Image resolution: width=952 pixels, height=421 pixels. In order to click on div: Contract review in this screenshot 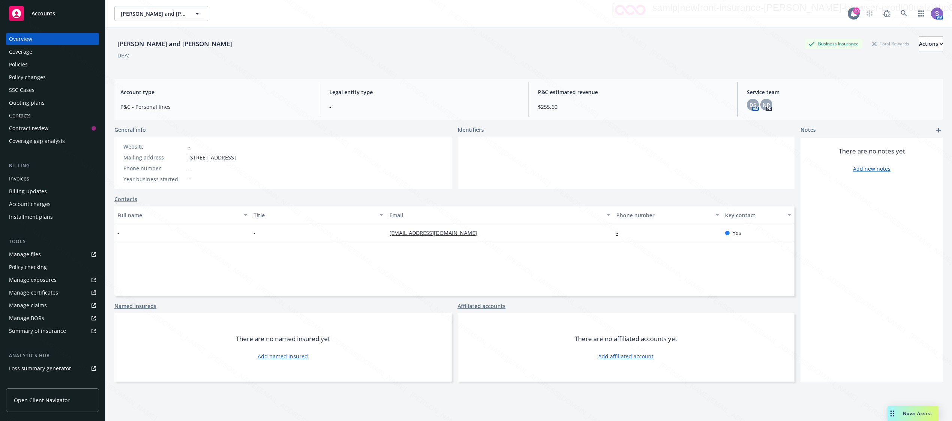, I will do `click(29, 128)`.